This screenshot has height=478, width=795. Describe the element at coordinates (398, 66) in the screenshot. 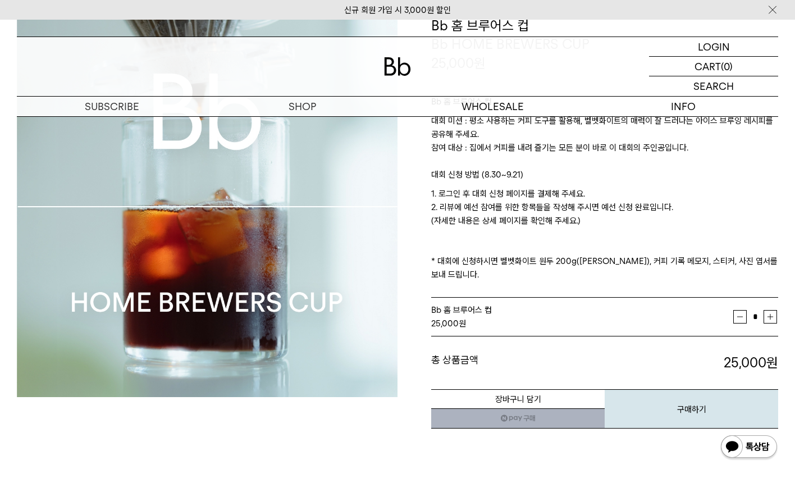

I see `img: 로고` at that location.